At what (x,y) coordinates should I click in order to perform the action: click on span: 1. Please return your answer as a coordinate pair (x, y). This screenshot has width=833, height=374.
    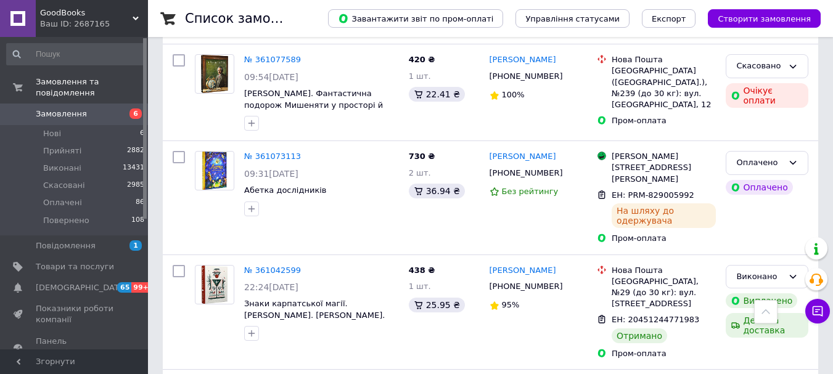
    Looking at the image, I should click on (136, 245).